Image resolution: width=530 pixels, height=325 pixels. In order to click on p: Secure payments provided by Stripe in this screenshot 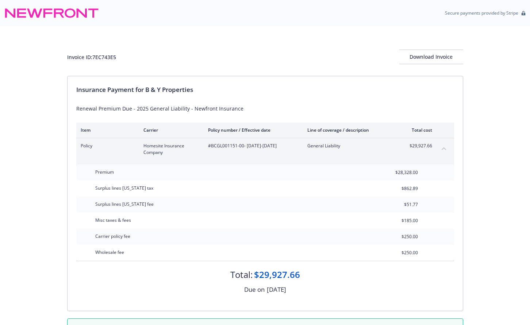, I will do `click(482, 13)`.